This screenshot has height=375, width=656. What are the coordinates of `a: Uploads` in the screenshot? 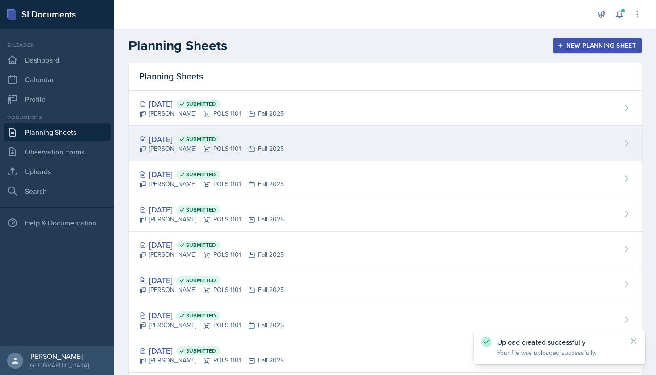 It's located at (57, 171).